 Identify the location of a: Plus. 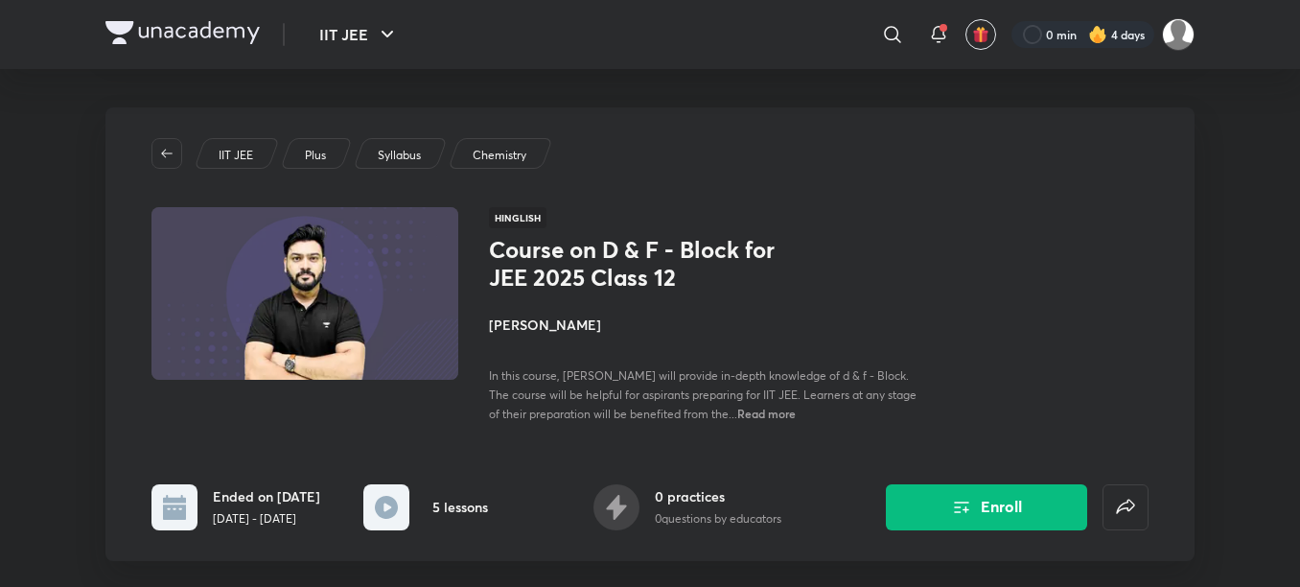
(315, 155).